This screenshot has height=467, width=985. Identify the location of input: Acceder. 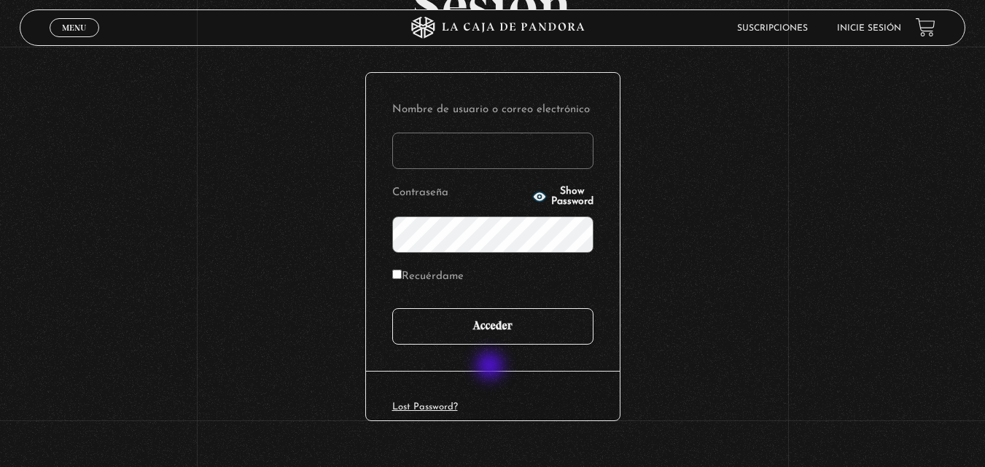
(493, 327).